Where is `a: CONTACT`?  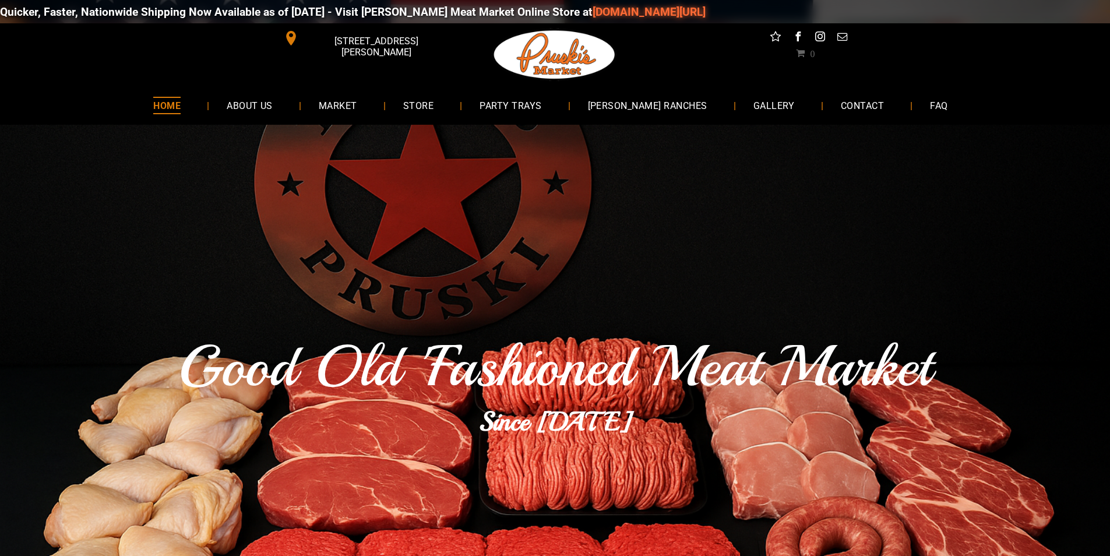
a: CONTACT is located at coordinates (863, 105).